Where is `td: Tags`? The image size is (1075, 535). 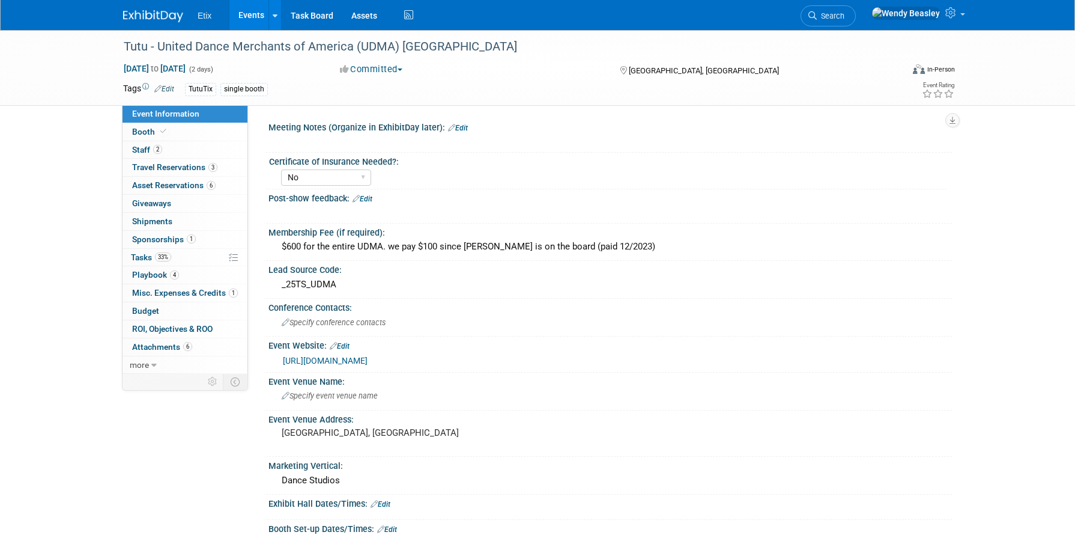
td: Tags is located at coordinates (148, 89).